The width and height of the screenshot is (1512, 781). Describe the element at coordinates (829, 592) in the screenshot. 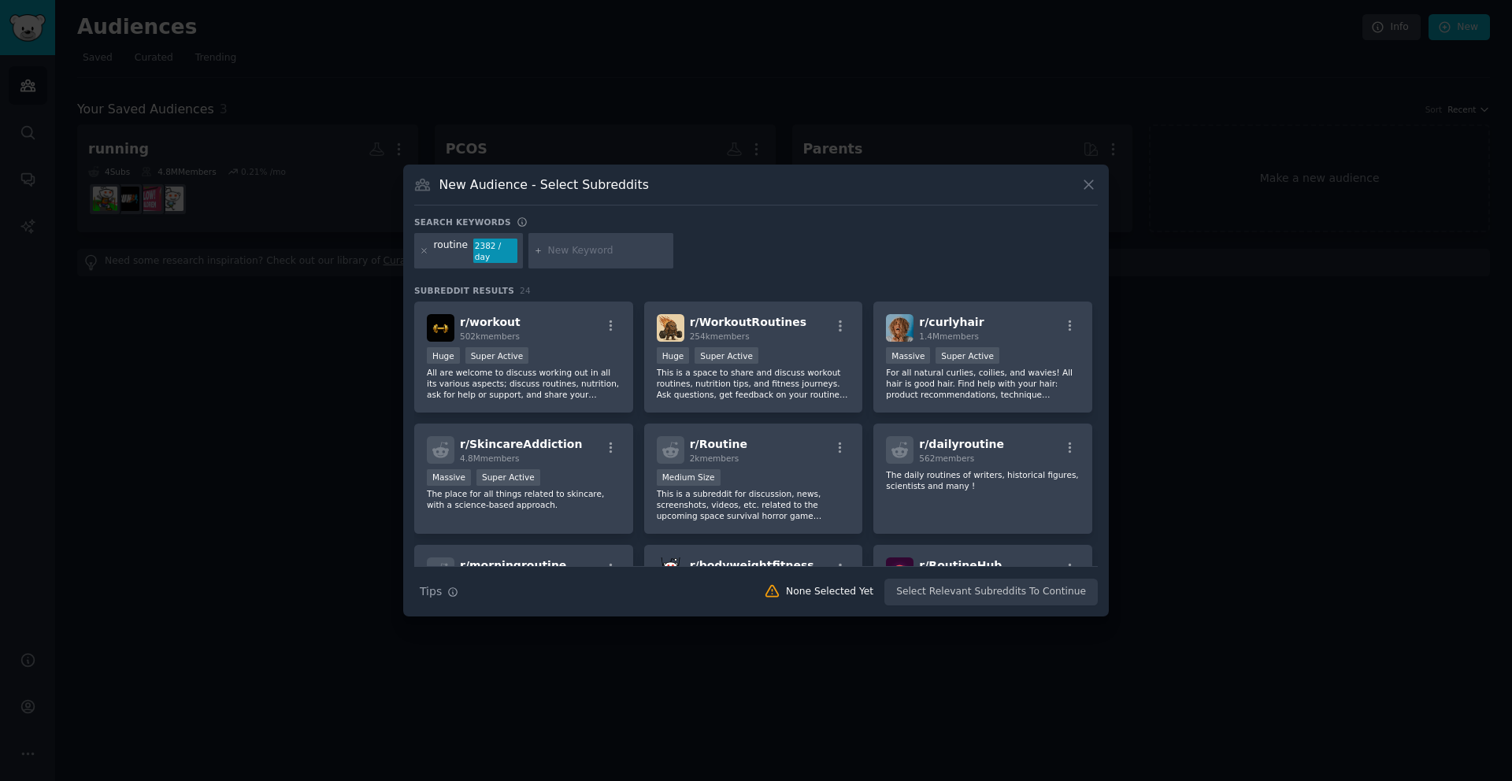

I see `div: None Selected Yet` at that location.